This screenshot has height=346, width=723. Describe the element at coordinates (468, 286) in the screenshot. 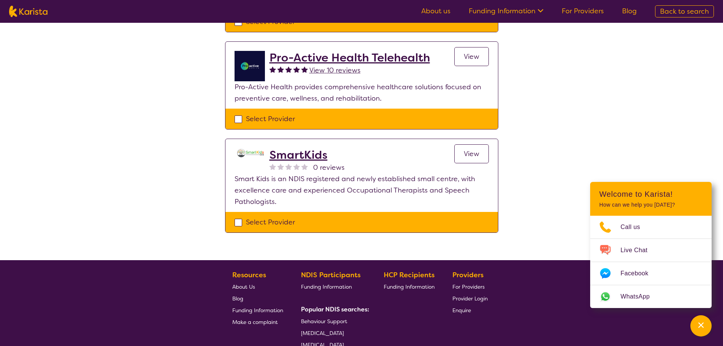

I see `span: For Providers` at that location.